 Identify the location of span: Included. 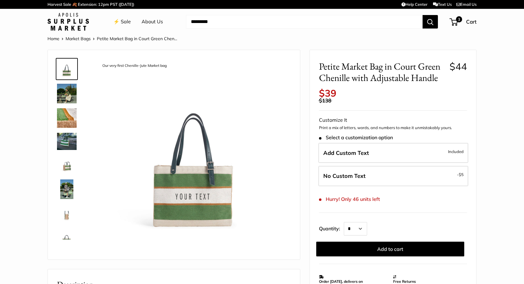
(456, 151).